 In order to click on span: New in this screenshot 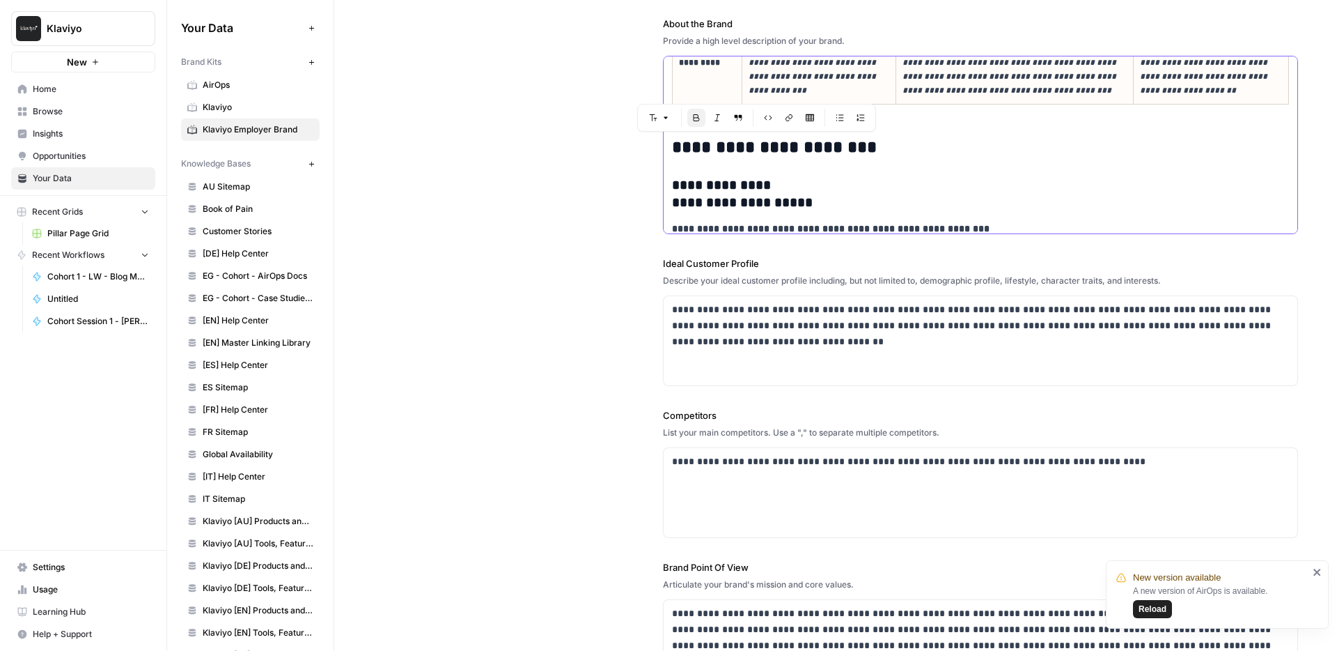, I will do `click(77, 62)`.